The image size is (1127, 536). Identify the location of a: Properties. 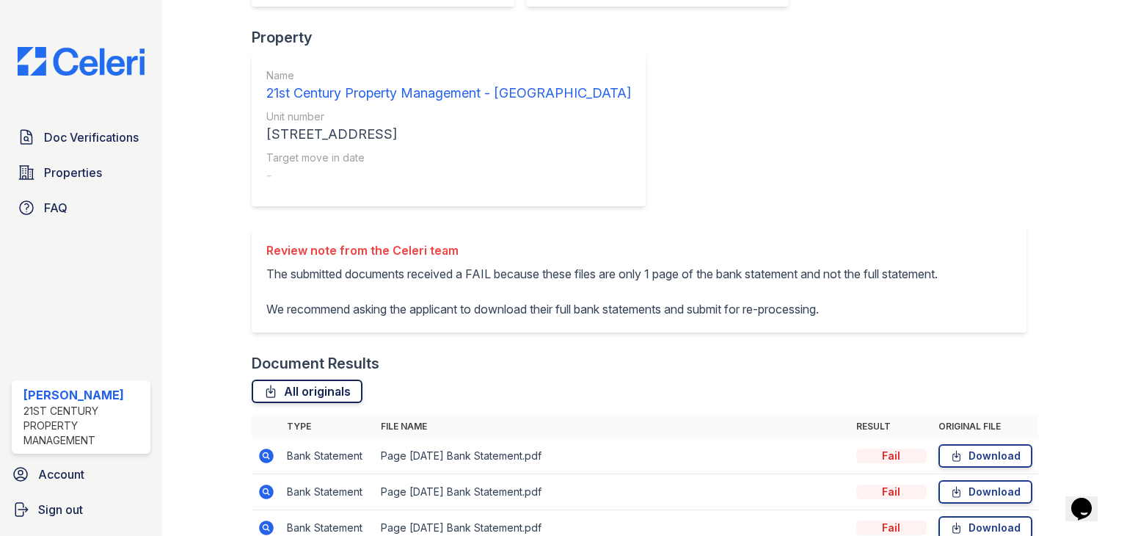
(81, 172).